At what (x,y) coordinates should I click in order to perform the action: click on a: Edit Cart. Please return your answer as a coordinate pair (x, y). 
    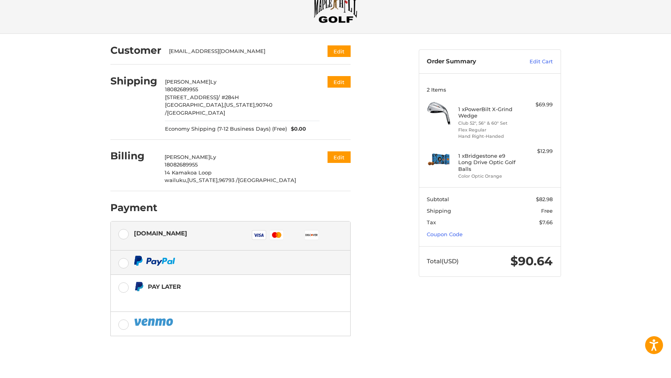
    Looking at the image, I should click on (532, 62).